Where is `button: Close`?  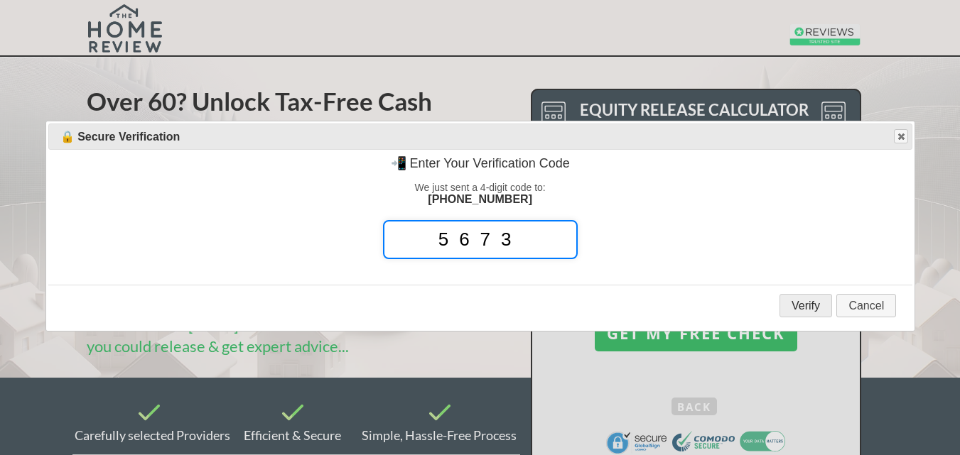 button: Close is located at coordinates (901, 136).